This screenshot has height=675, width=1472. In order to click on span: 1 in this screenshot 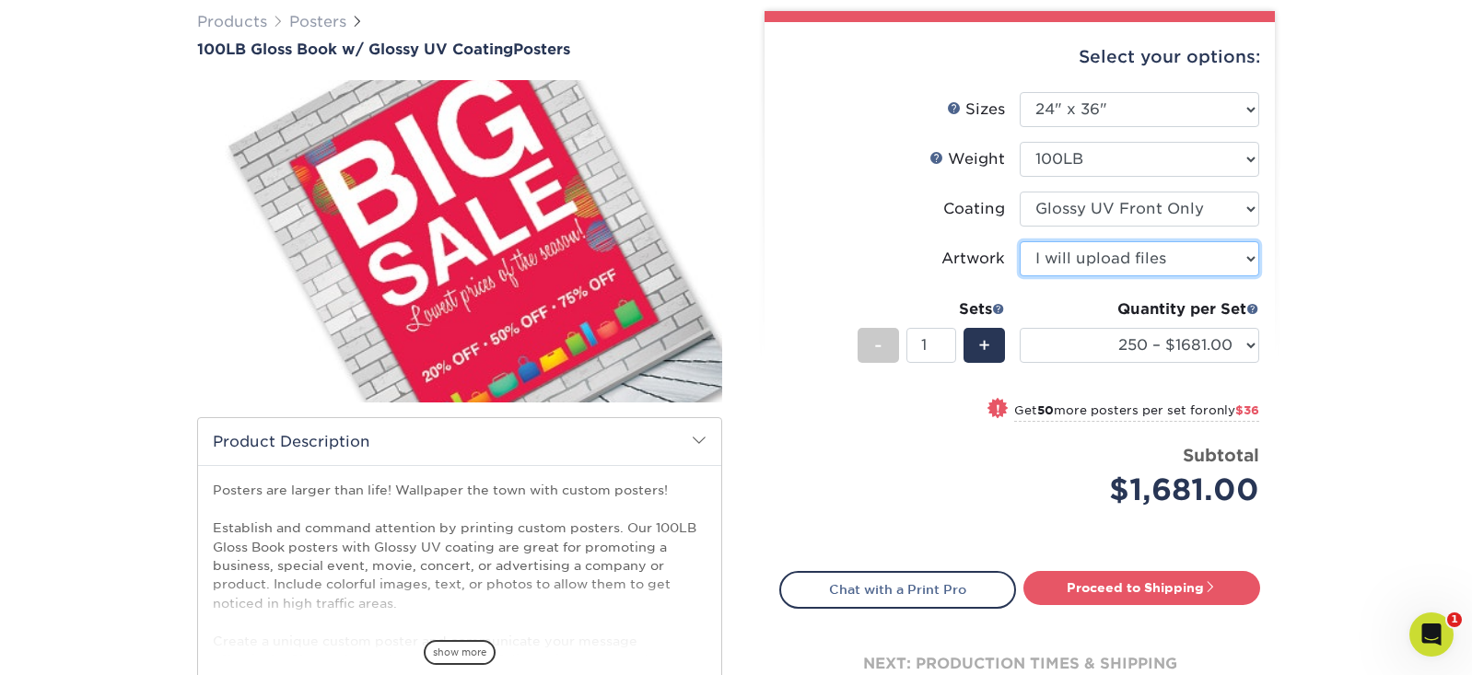, I will do `click(1455, 620)`.